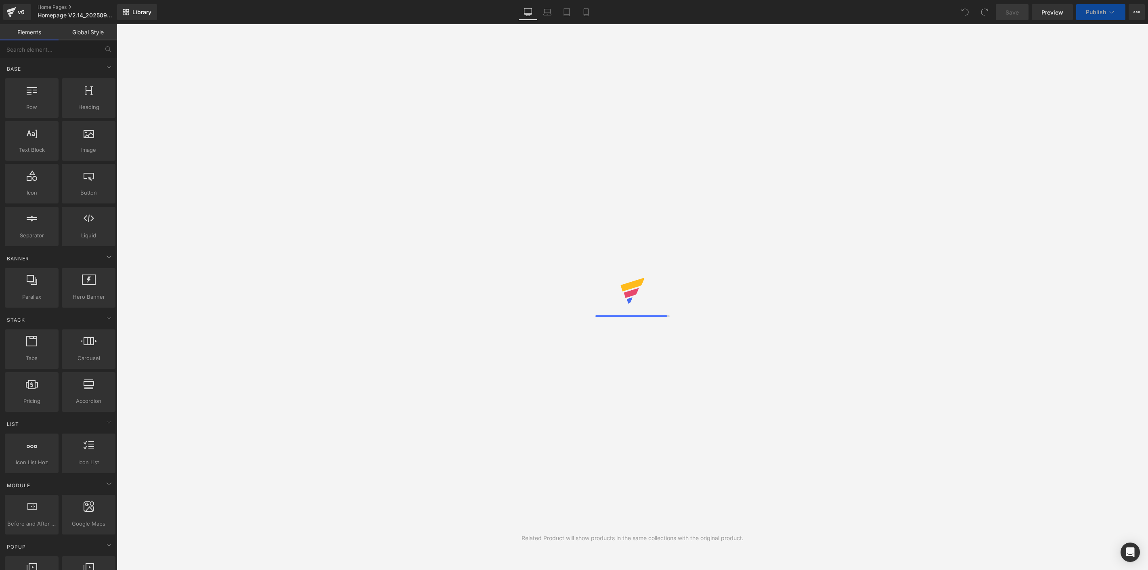 This screenshot has height=570, width=1148. What do you see at coordinates (21, 12) in the screenshot?
I see `div: v6` at bounding box center [21, 12].